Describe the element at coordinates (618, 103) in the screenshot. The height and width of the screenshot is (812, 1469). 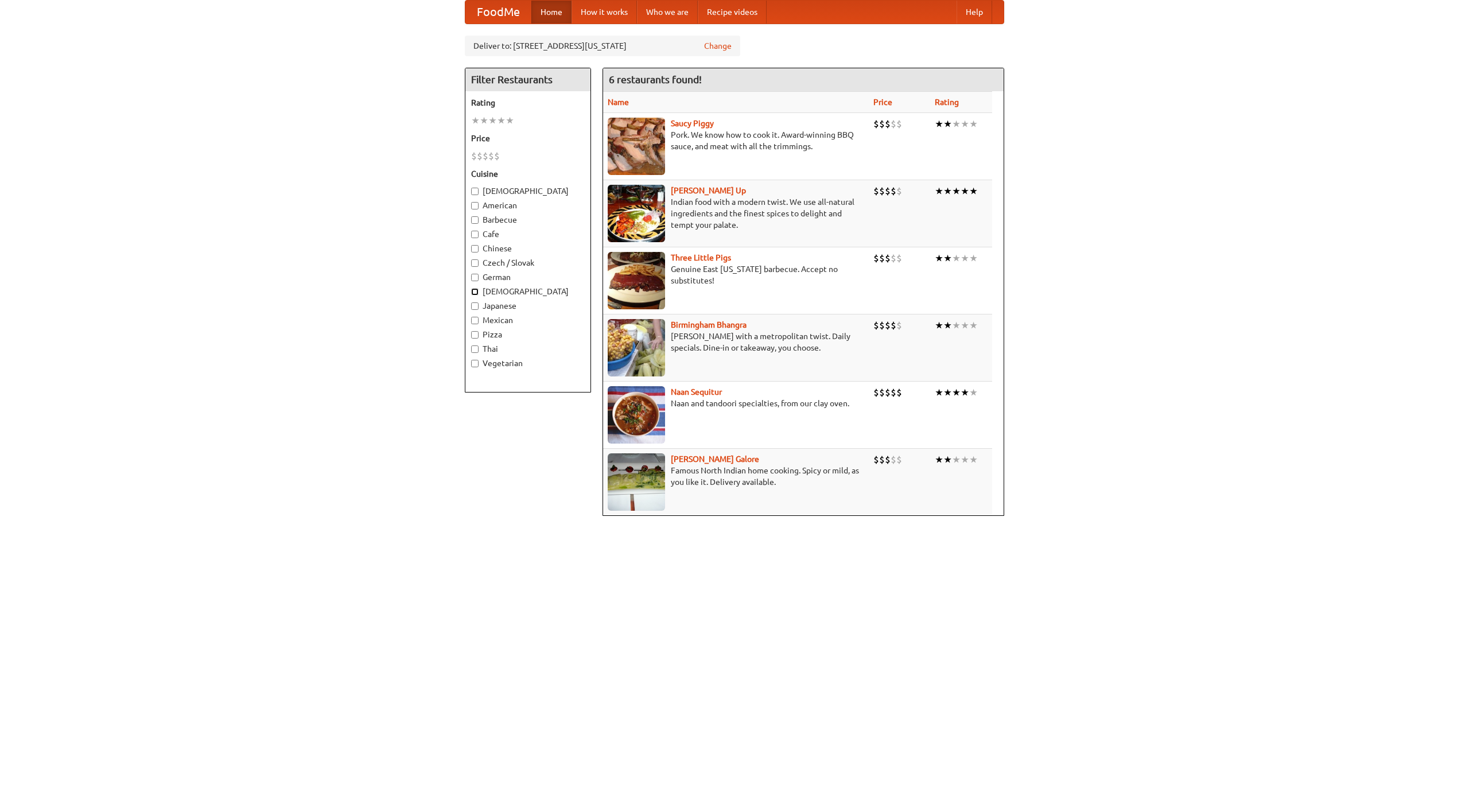
I see `a: Name` at that location.